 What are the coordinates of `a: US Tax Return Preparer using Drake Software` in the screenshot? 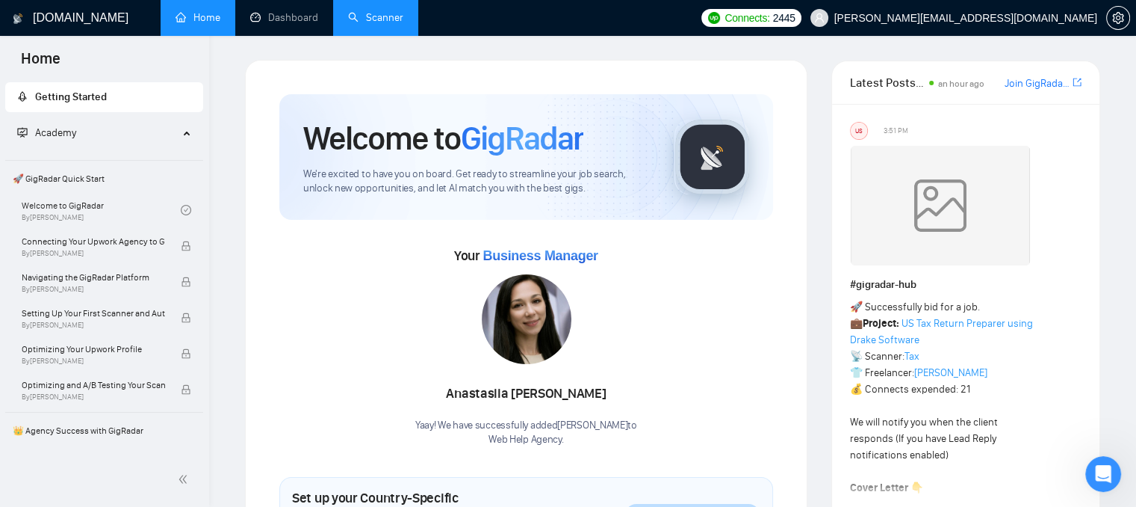 It's located at (941, 331).